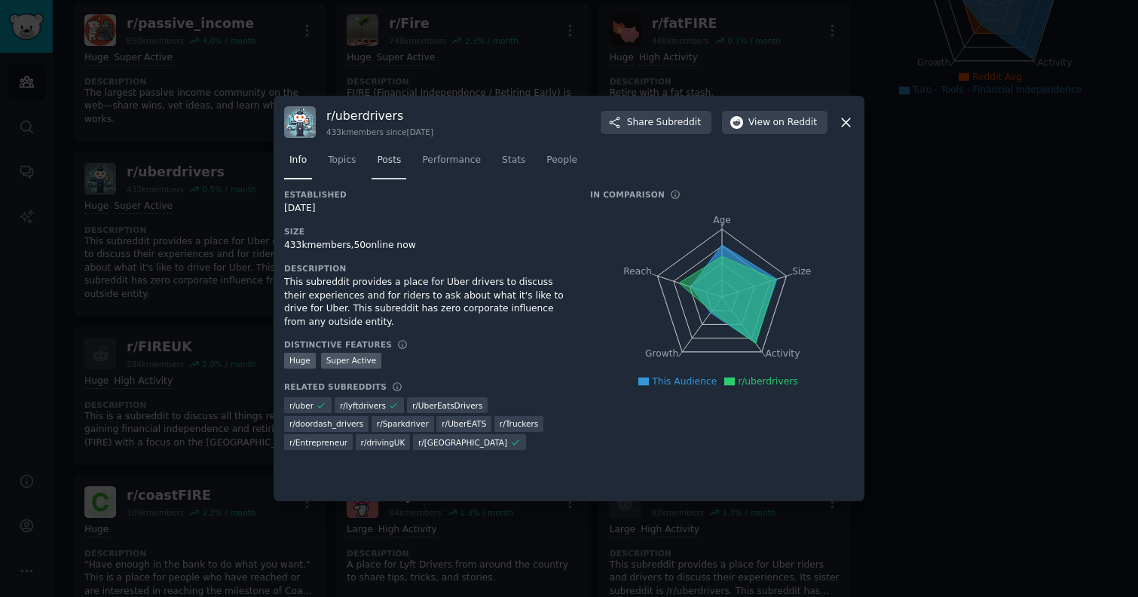 The image size is (1138, 597). I want to click on h3: Distinctive Features, so click(338, 344).